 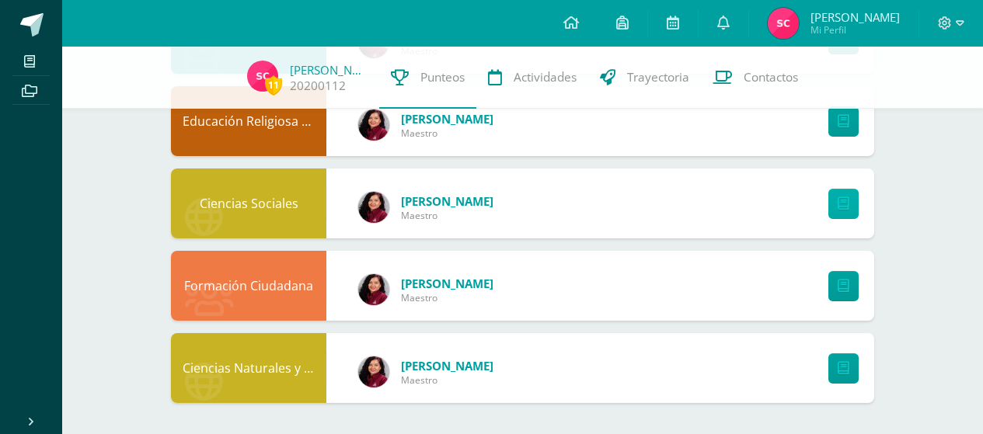 I want to click on a: Contactos, so click(x=755, y=78).